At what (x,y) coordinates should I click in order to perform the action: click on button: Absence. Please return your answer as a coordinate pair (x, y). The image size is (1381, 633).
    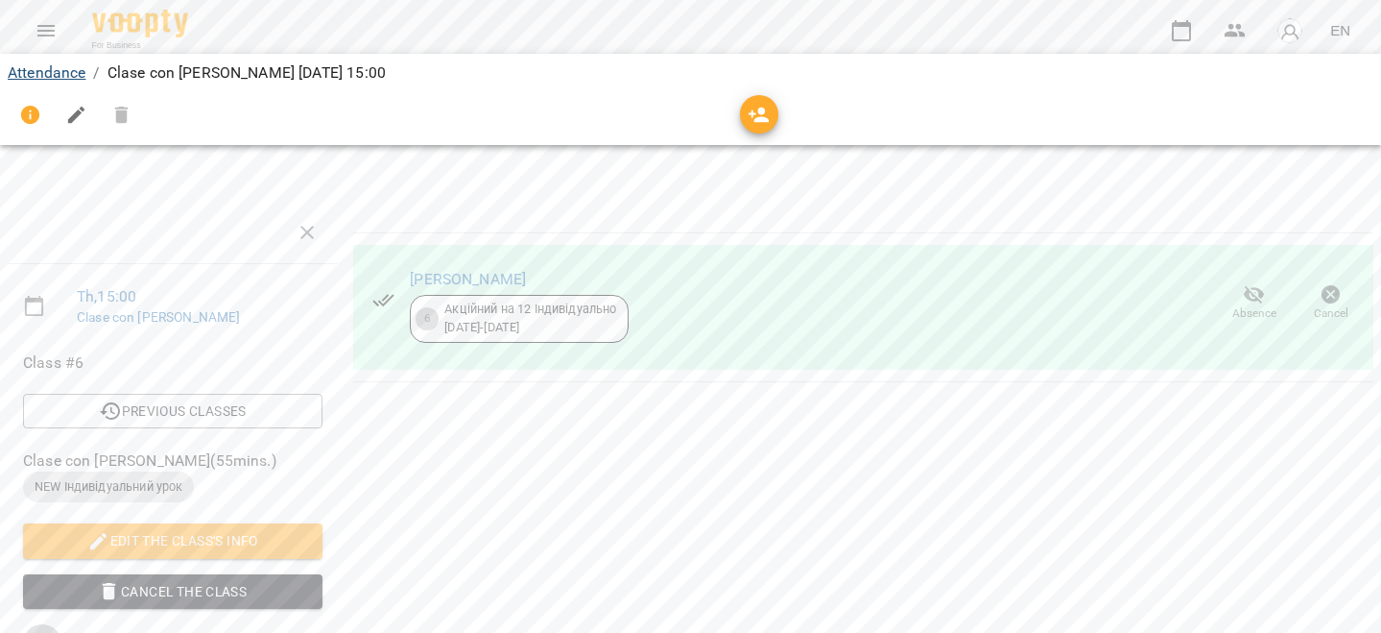
    Looking at the image, I should click on (1254, 303).